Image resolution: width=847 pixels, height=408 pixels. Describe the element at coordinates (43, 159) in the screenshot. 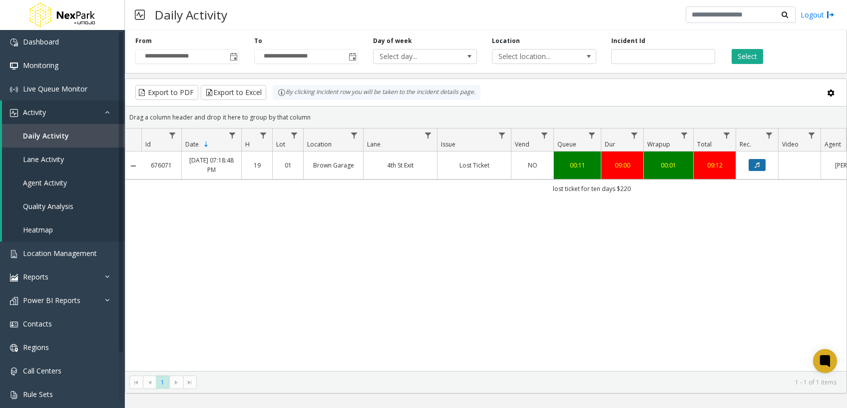

I see `span: Lane Activity` at that location.